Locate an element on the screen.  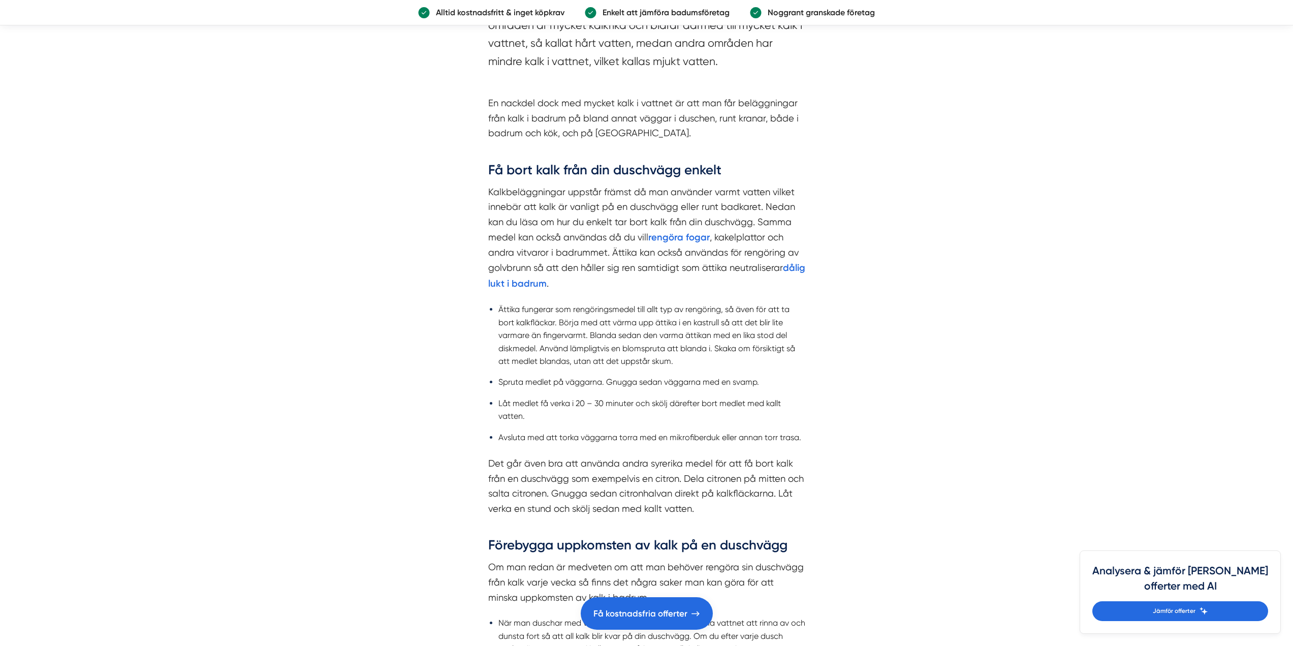
li: Ättika fungerar som rengöringsmedel till allt typ av rengöring, så även för att ta bort kalkfläck... is located at coordinates (652, 335).